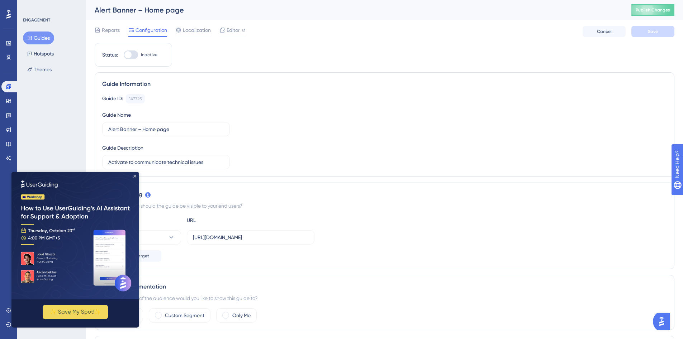 The image size is (683, 339). What do you see at coordinates (142, 220) in the screenshot?
I see `div: Choose A Rule` at bounding box center [142, 220].